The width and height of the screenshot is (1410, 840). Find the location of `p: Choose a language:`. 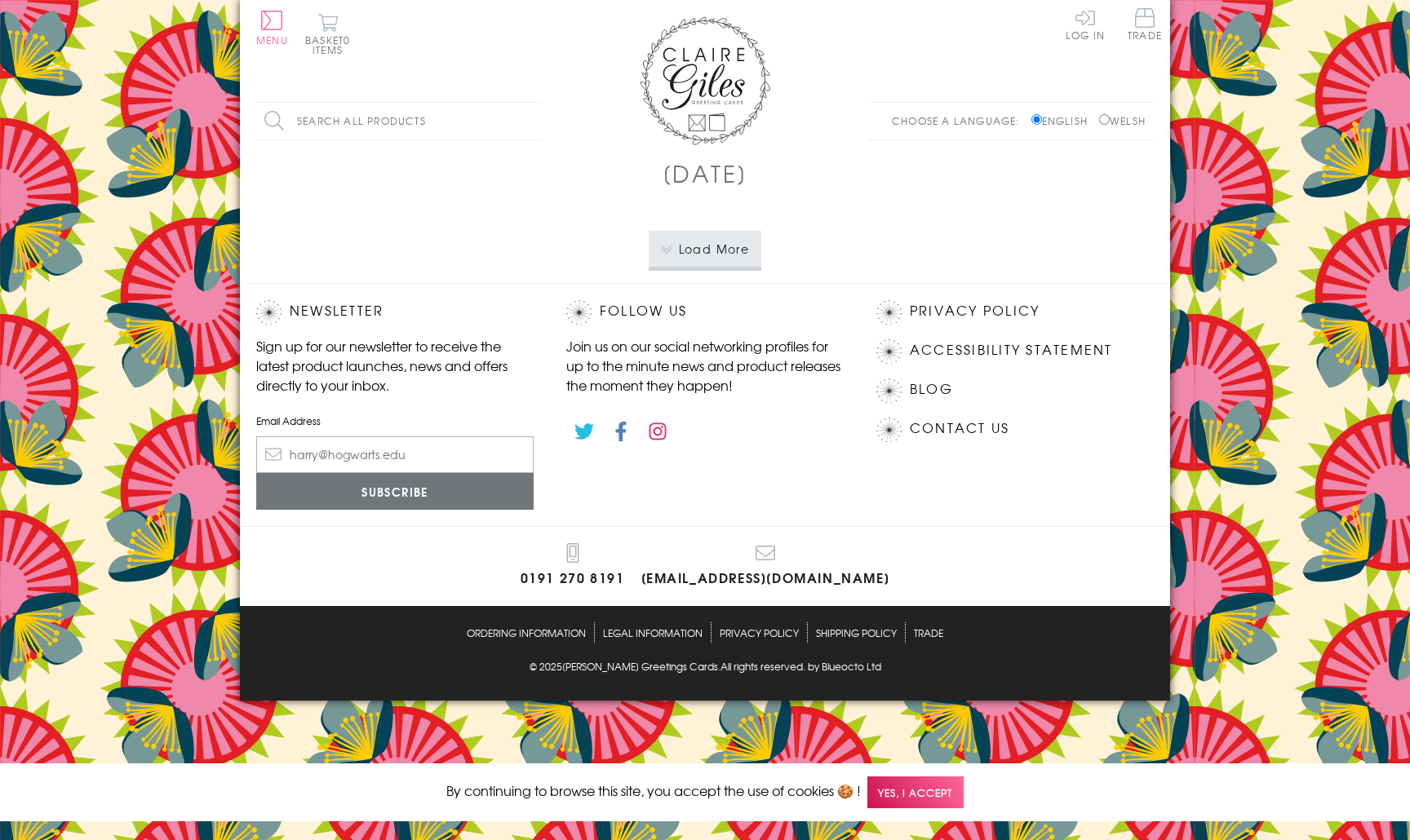

p: Choose a language: is located at coordinates (959, 121).